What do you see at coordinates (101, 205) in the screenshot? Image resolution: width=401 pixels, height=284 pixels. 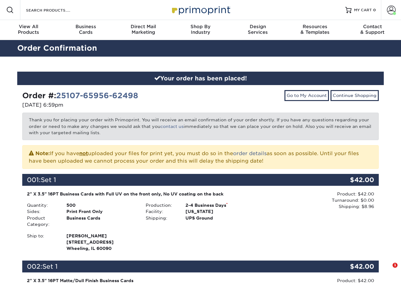 I see `div: 500` at bounding box center [101, 205].